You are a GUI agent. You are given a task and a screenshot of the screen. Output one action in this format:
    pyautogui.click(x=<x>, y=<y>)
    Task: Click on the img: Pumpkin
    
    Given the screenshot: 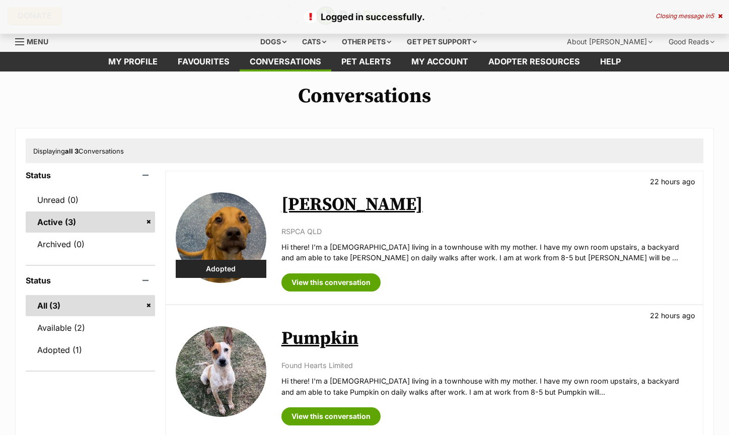 What is the action you would take?
    pyautogui.click(x=221, y=372)
    